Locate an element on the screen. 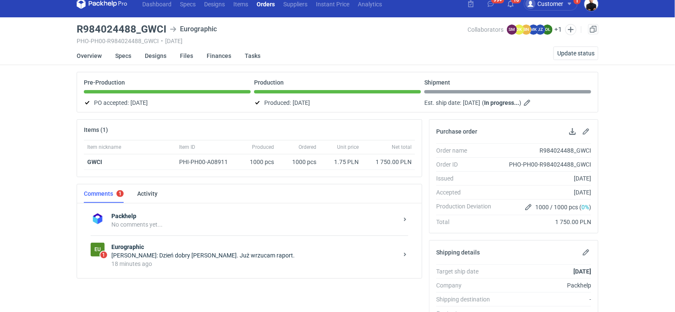 This screenshot has height=312, width=675. div: Produced: is located at coordinates (337, 103).